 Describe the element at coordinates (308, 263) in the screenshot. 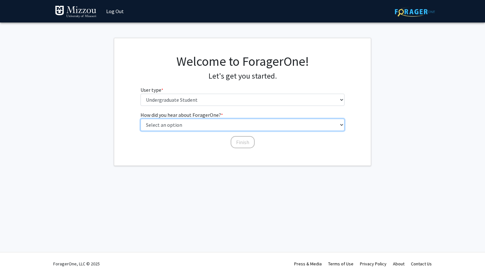

I see `a: Press & Media` at that location.